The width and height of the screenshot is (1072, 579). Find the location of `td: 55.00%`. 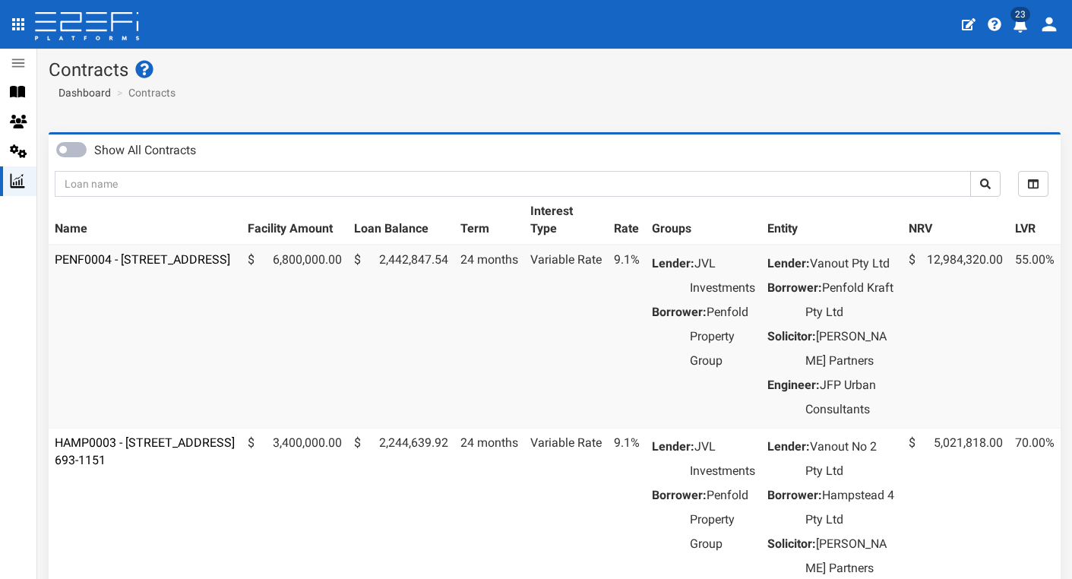

td: 55.00% is located at coordinates (1035, 337).